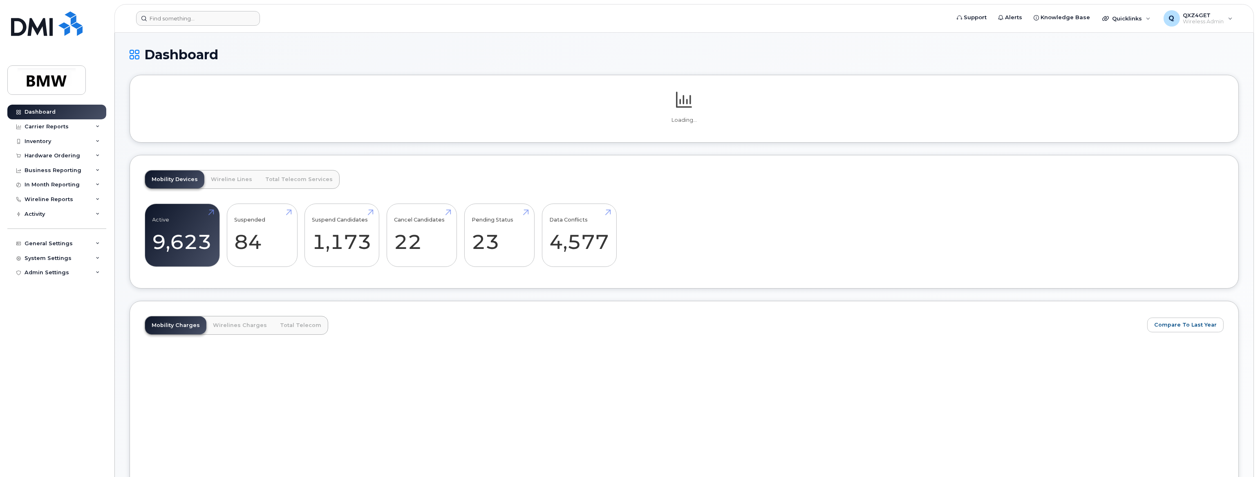  Describe the element at coordinates (421, 235) in the screenshot. I see `a: Cancel Candidates 22` at that location.